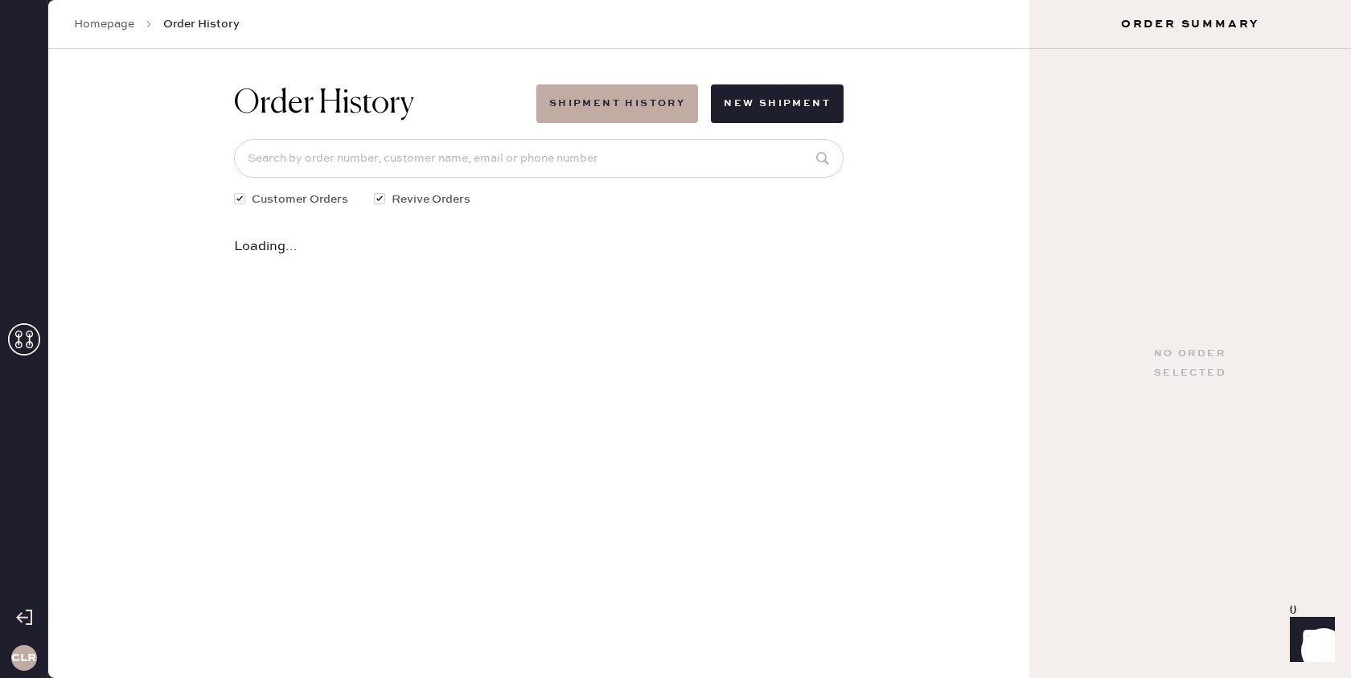 Image resolution: width=1351 pixels, height=678 pixels. Describe the element at coordinates (617, 104) in the screenshot. I see `button: Shipment History` at that location.